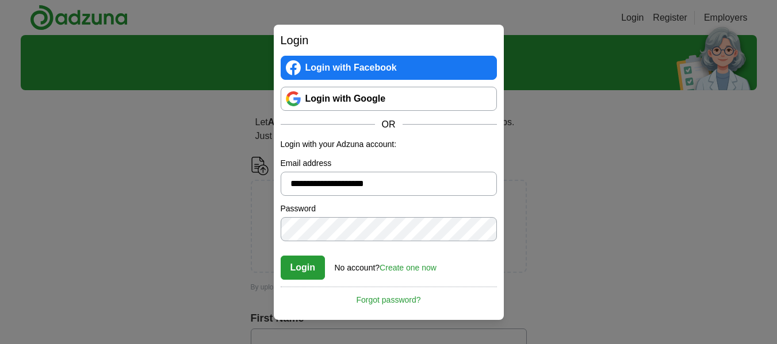 The width and height of the screenshot is (777, 344). What do you see at coordinates (385, 264) in the screenshot?
I see `div: No account?` at bounding box center [385, 264].